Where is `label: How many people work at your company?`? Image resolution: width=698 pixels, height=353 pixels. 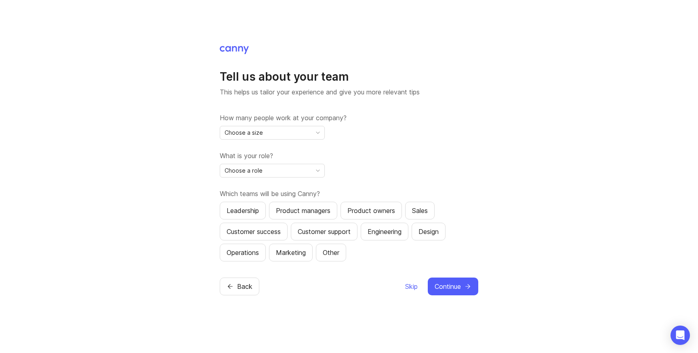
label: How many people work at your company? is located at coordinates (349, 118).